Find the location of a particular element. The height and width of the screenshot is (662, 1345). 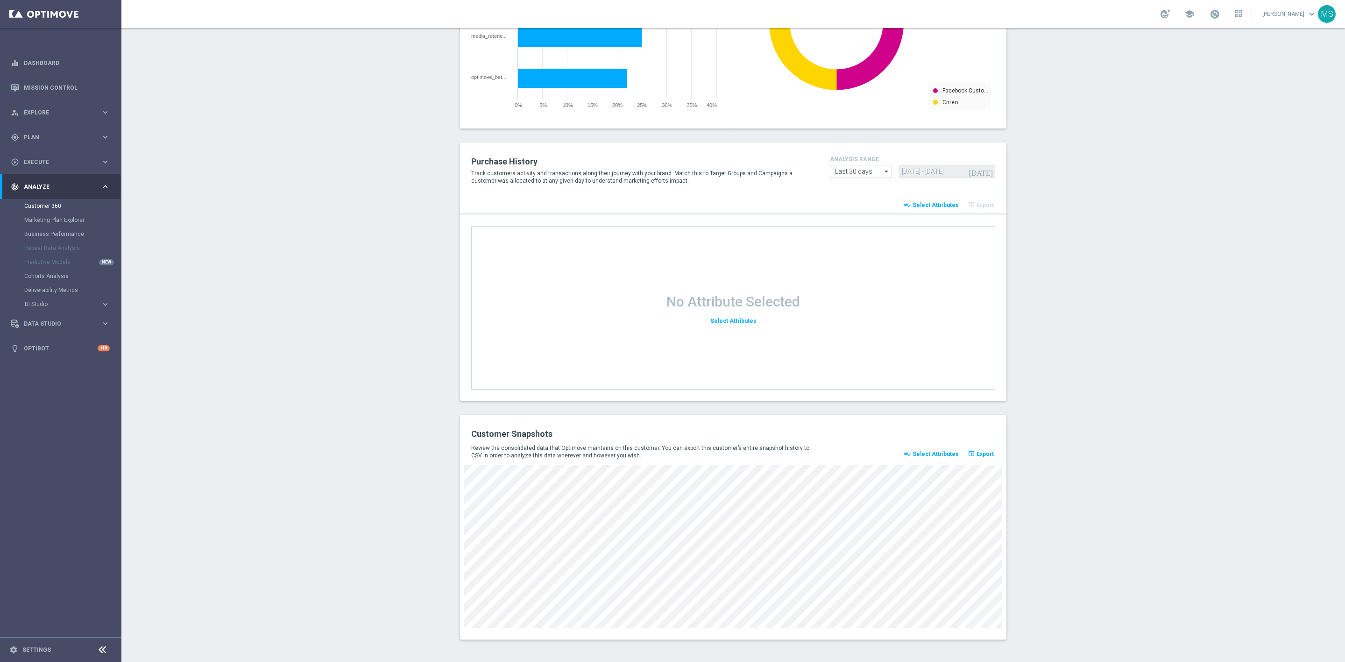

div: Business Performance is located at coordinates (72, 234).